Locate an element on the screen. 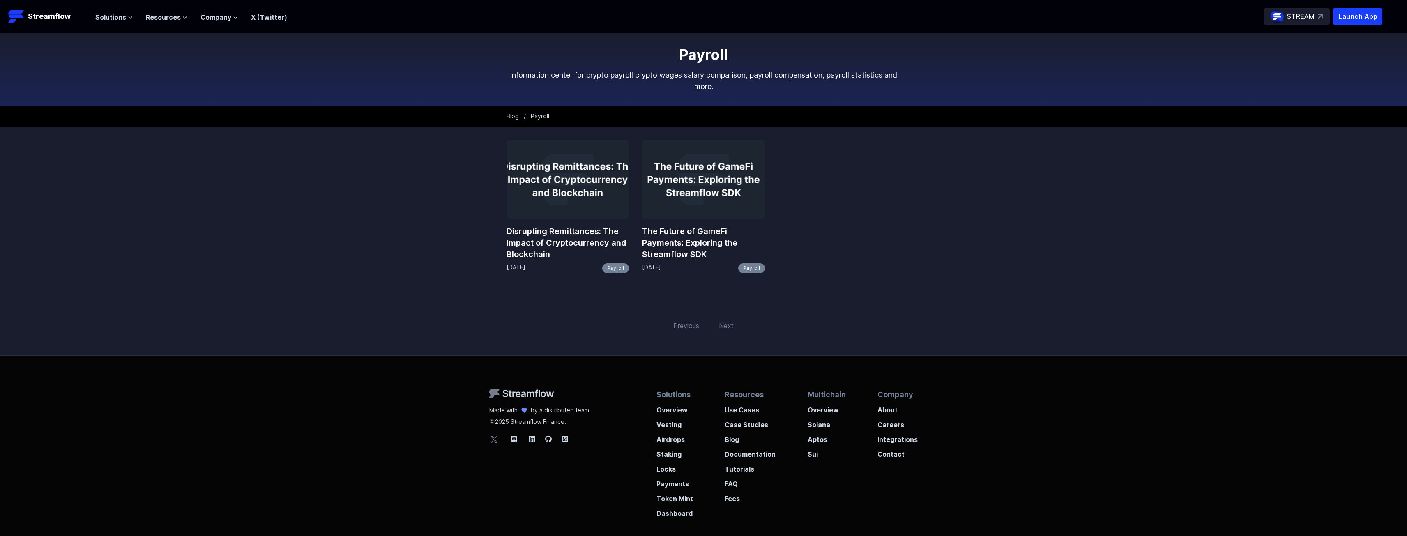  span: Next is located at coordinates (726, 326).